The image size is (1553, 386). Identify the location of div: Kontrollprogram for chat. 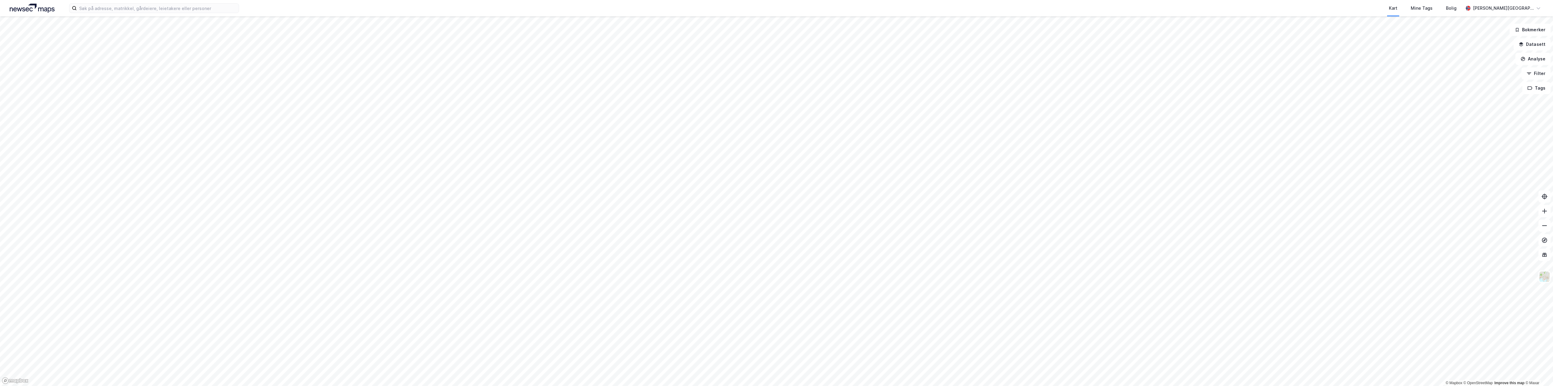
(1538, 371).